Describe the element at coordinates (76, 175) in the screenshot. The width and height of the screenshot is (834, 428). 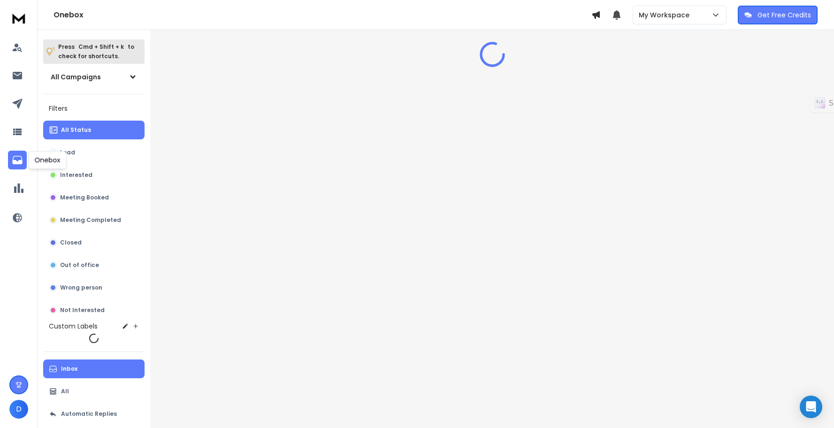
I see `p: Interested` at that location.